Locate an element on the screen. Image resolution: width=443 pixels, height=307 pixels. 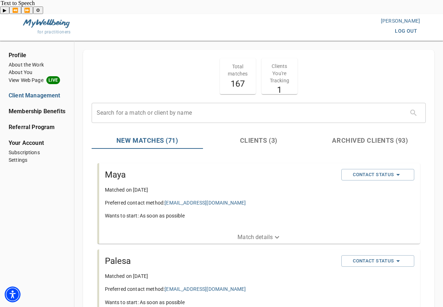
p: Clients You're Tracking is located at coordinates (279, 73).